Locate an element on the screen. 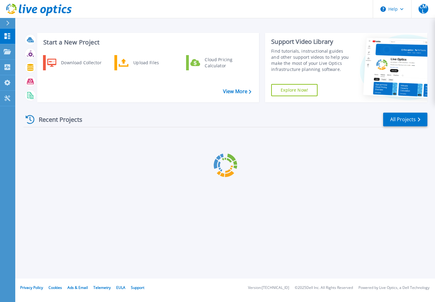  h3: Start a New Project is located at coordinates (147, 42).